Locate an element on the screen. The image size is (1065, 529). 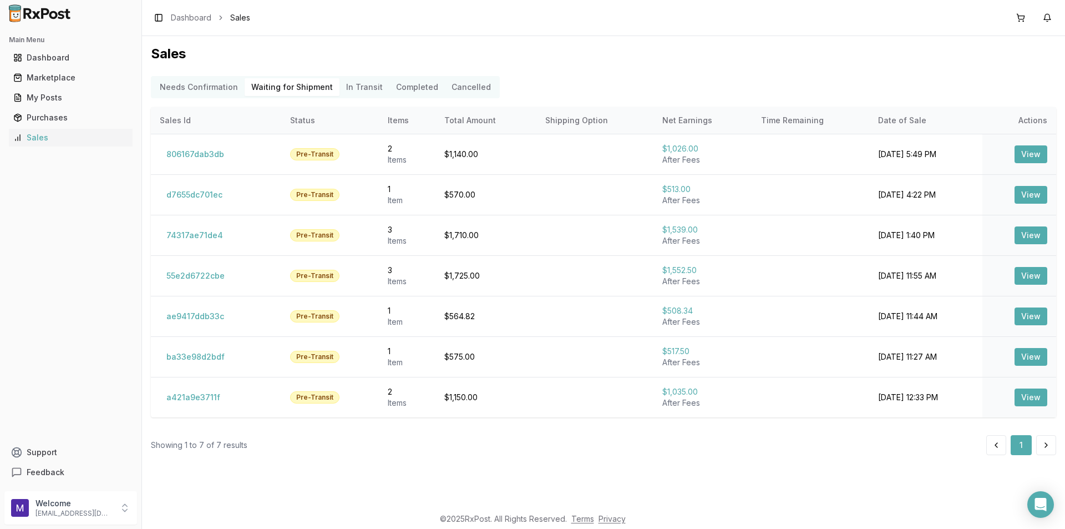
button: Needs Confirmation is located at coordinates (199, 87).